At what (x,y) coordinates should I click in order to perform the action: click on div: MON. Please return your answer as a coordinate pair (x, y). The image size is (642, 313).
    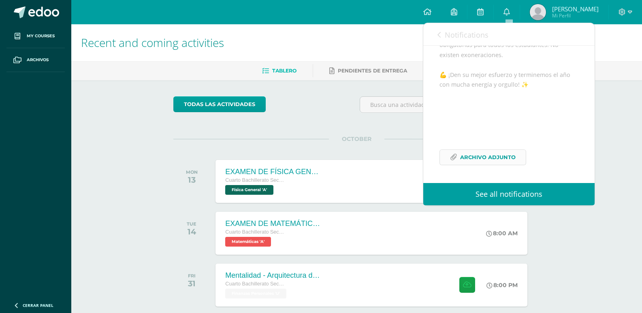
    Looking at the image, I should click on (192, 172).